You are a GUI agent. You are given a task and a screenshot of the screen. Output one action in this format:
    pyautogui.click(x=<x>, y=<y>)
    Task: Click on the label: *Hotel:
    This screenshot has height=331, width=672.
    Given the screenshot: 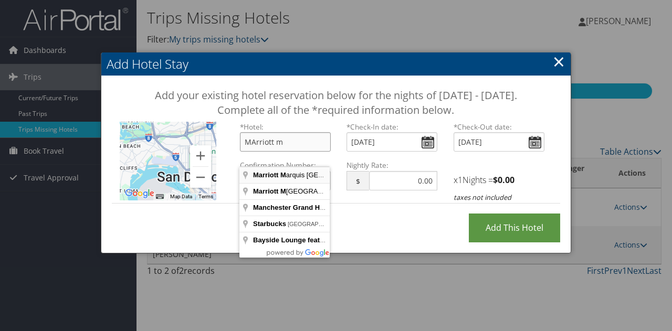 What is the action you would take?
    pyautogui.click(x=285, y=127)
    